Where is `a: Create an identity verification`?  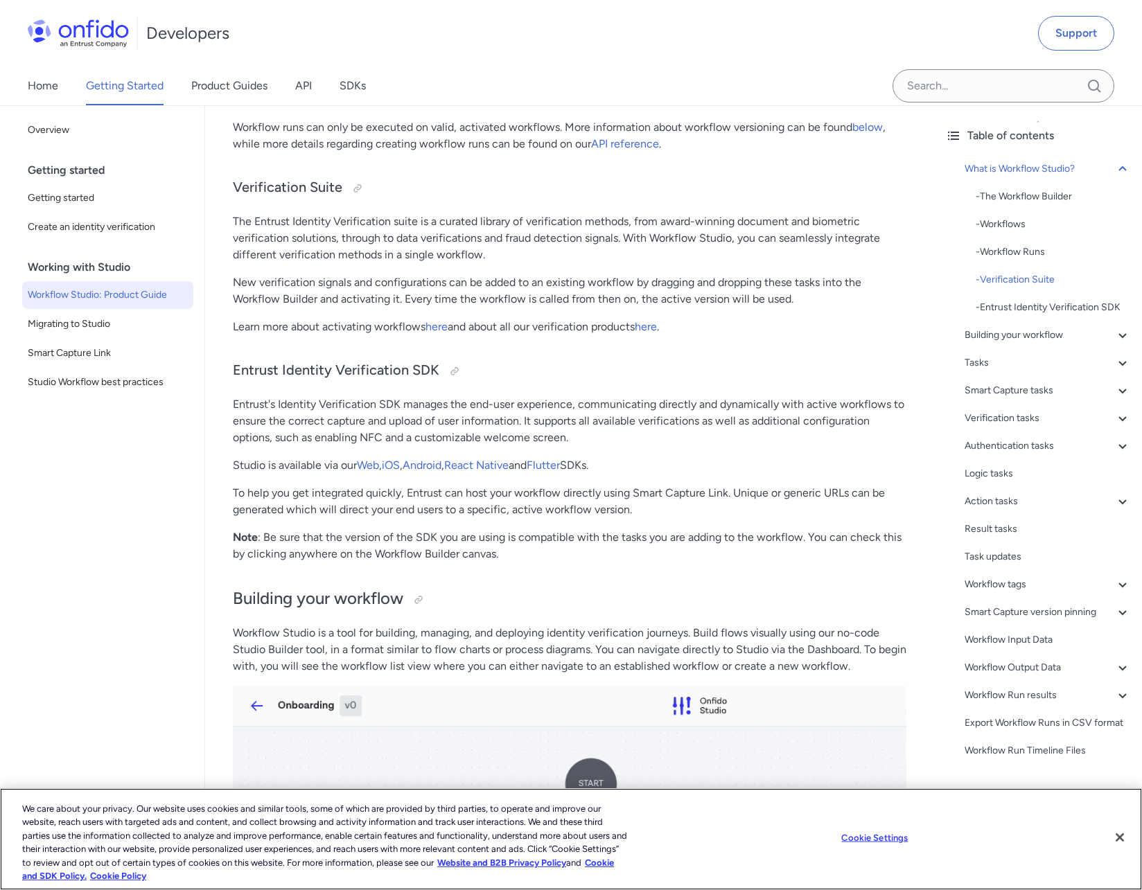
a: Create an identity verification is located at coordinates (107, 227).